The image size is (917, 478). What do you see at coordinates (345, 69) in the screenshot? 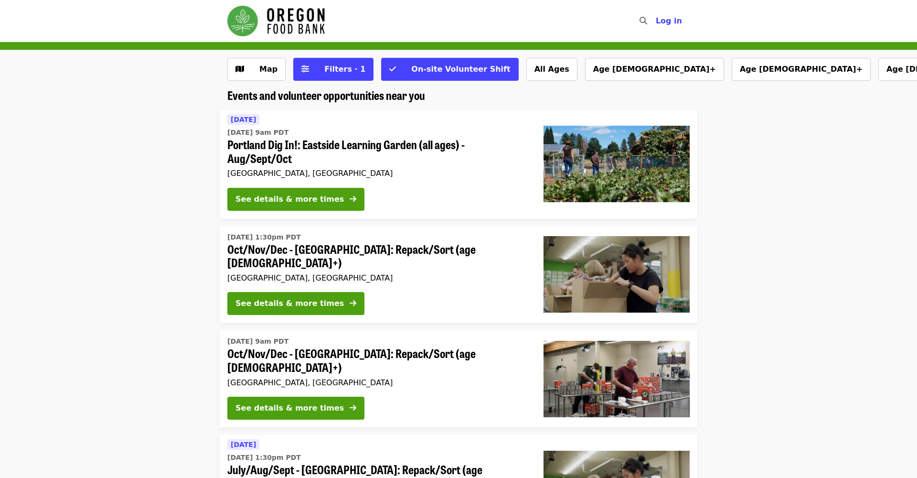
I see `span: Filters · 1` at bounding box center [345, 69].